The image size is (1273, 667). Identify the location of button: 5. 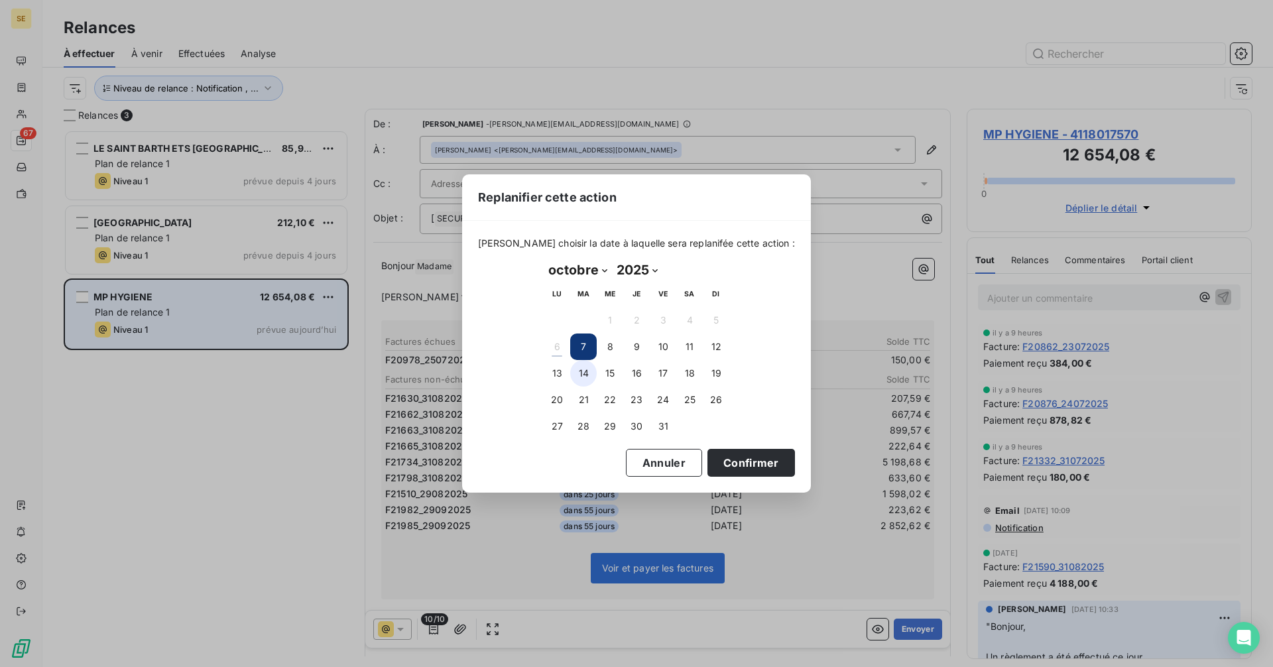
(716, 320).